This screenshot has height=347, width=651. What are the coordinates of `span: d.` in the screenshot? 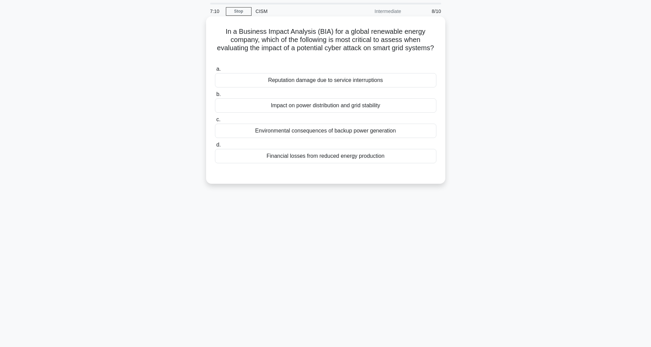 It's located at (218, 144).